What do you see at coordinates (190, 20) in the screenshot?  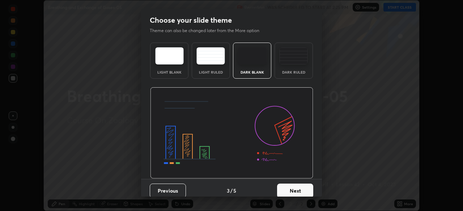 I see `h2: Choose your slide theme` at bounding box center [190, 20].